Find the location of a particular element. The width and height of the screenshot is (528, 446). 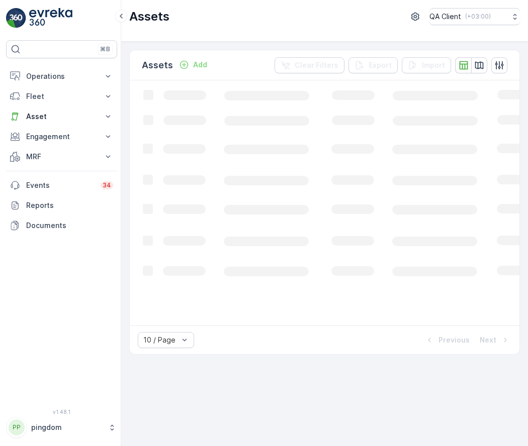

p: Engagement is located at coordinates (61, 137).